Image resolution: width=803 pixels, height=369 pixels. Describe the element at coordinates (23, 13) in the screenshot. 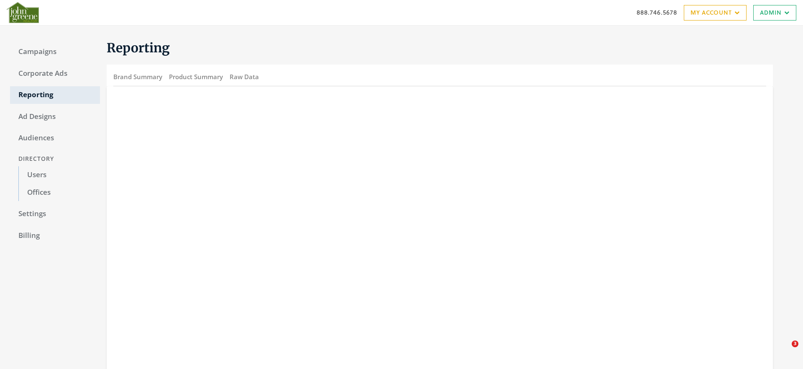

I see `img: Adwerx` at that location.